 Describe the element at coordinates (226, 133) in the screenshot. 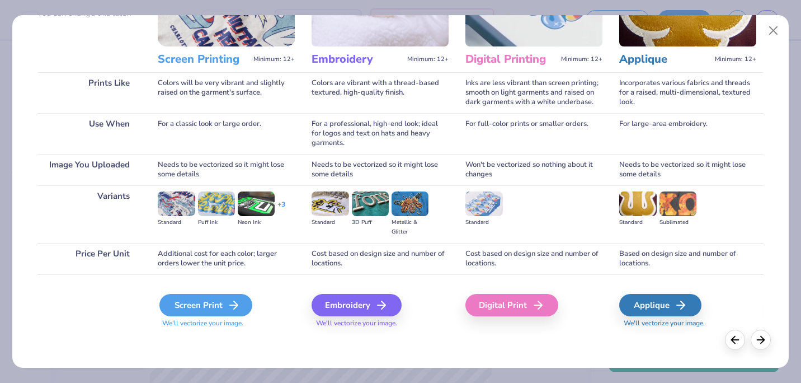

I see `div: For a classic look or large order.` at that location.